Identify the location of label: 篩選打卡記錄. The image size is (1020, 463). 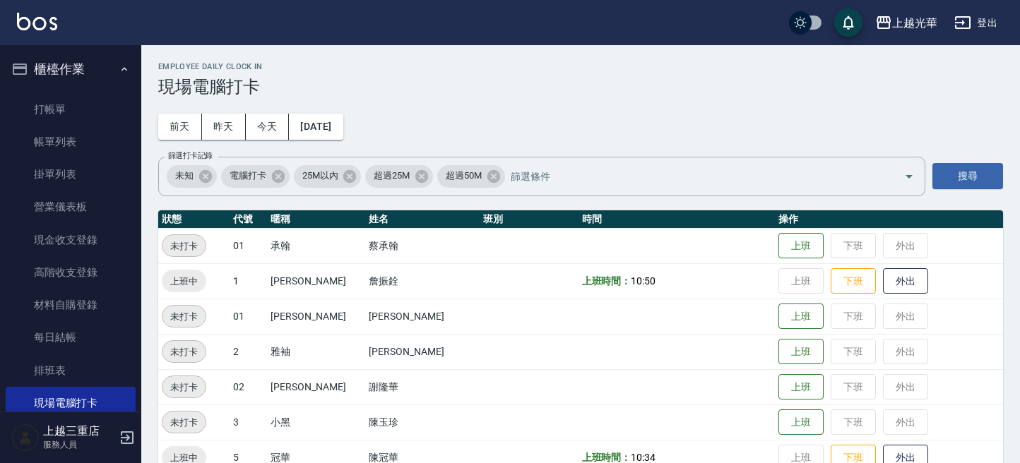
(190, 155).